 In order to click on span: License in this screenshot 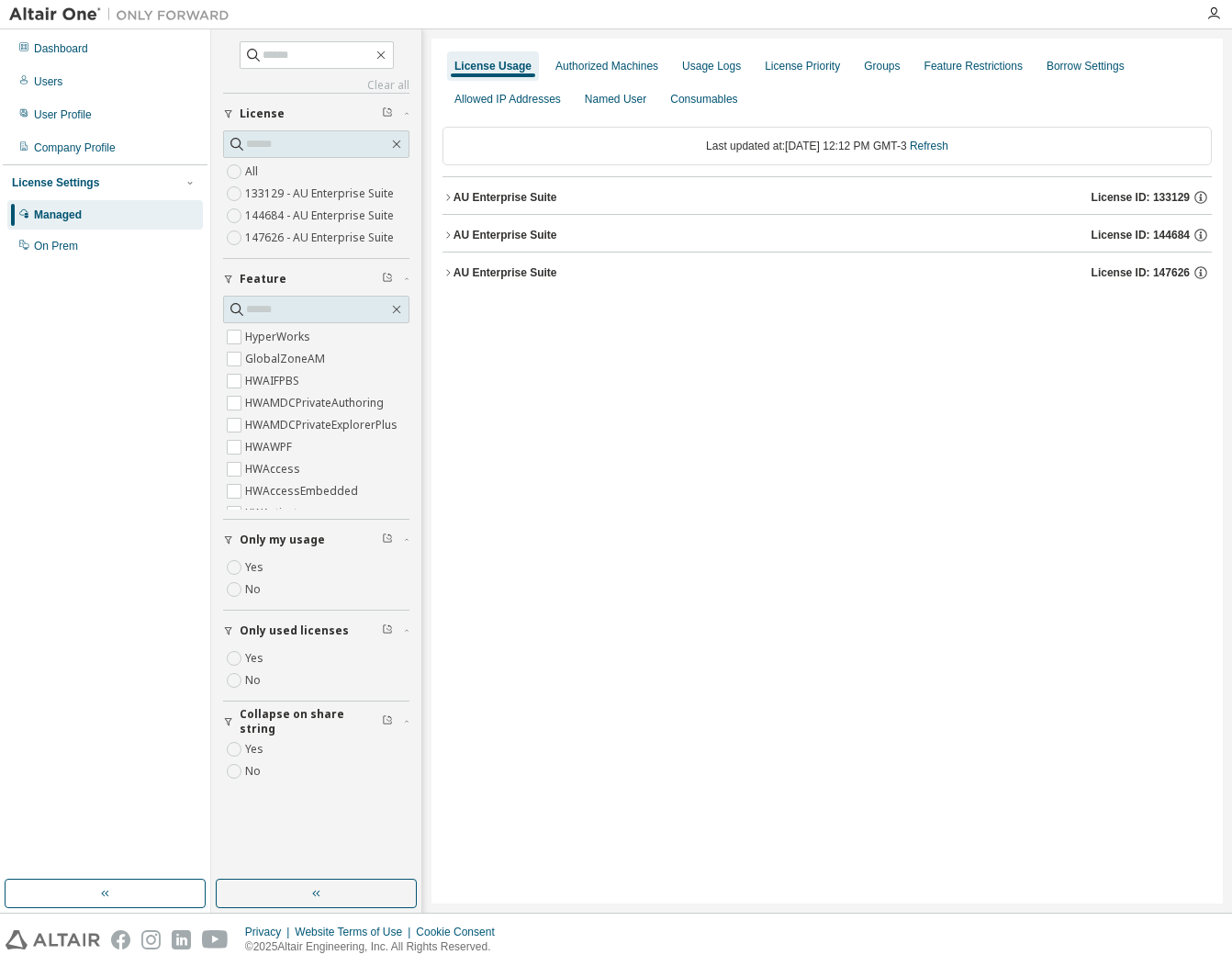, I will do `click(262, 114)`.